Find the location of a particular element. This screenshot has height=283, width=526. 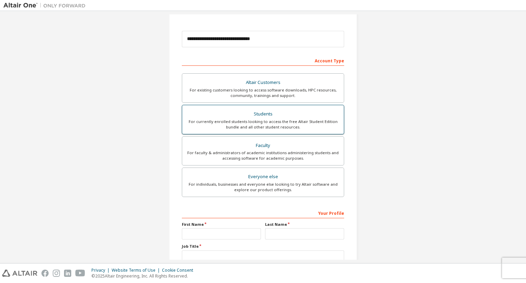

div: For existing customers looking to access software downloads, HPC resources, community, trainings ... is located at coordinates (263, 93).